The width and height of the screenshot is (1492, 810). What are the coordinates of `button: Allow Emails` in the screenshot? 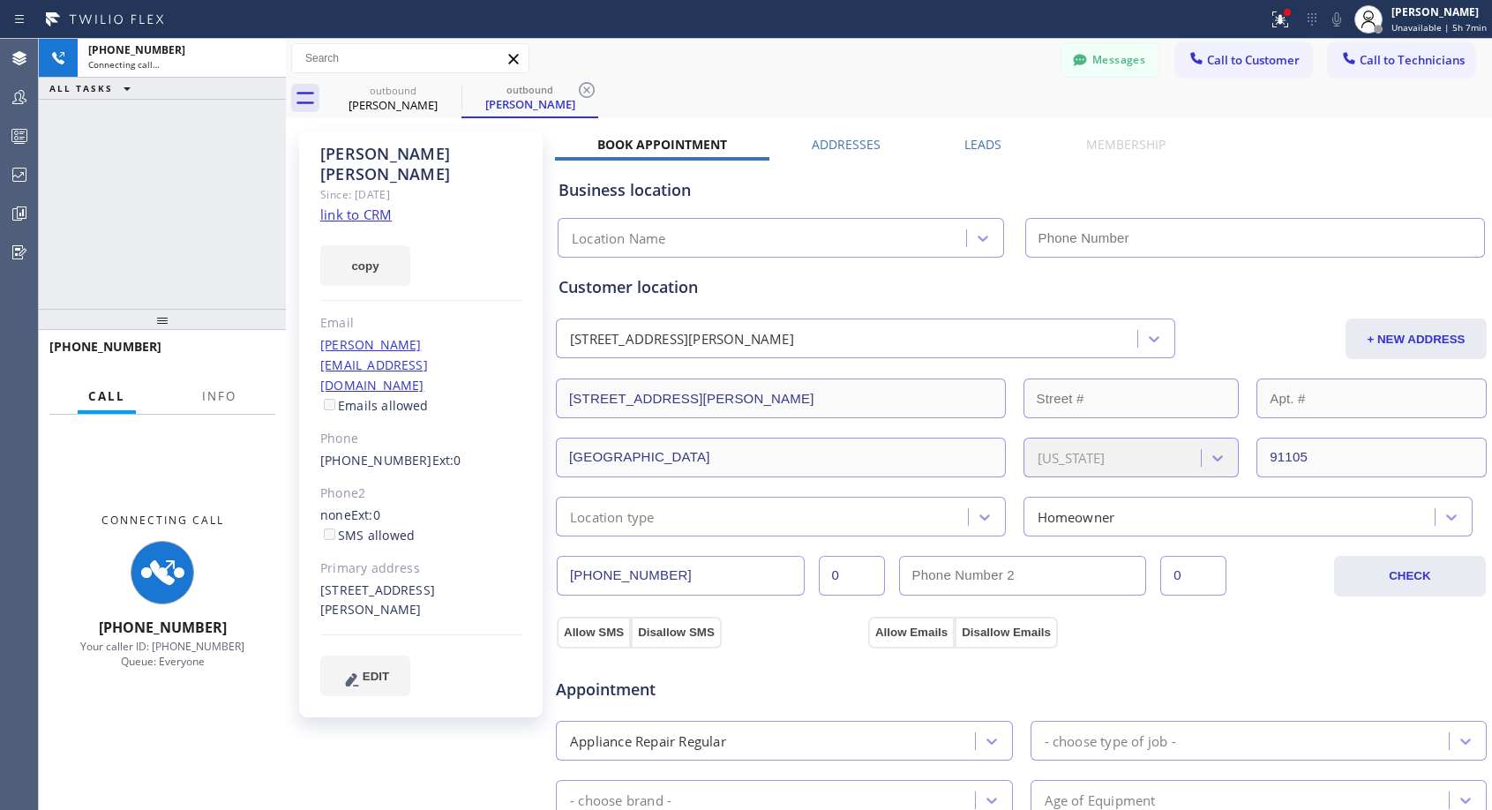 It's located at (911, 632).